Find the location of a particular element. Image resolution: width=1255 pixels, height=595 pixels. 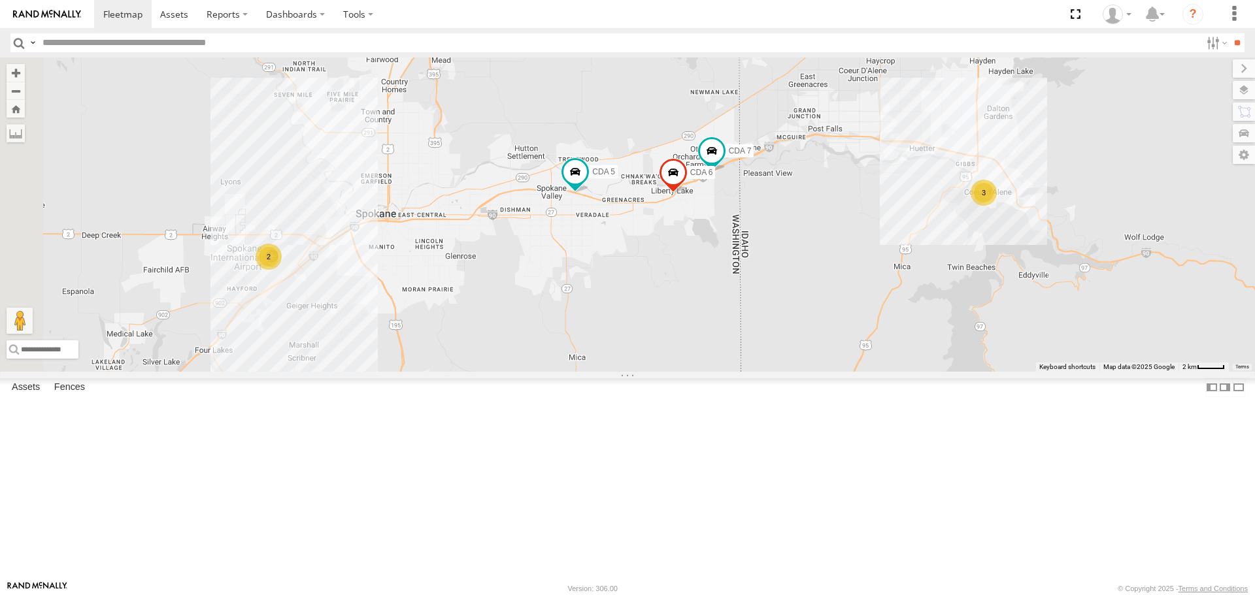

a: Visit our Website is located at coordinates (37, 589).